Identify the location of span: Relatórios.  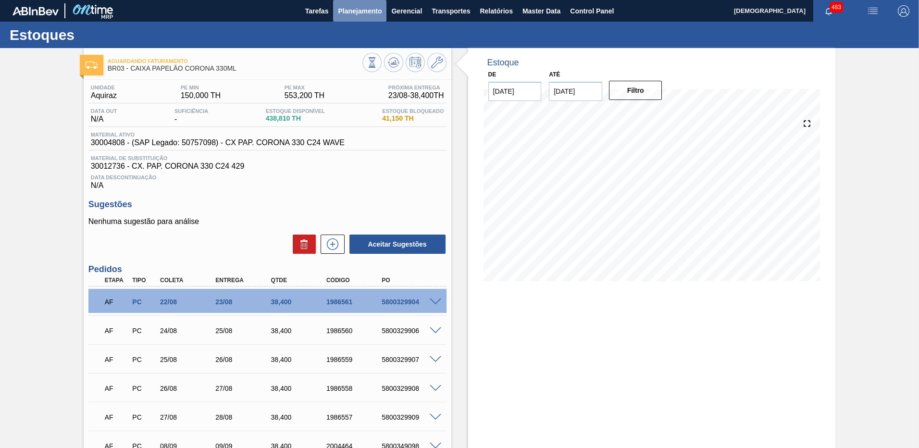
(496, 11).